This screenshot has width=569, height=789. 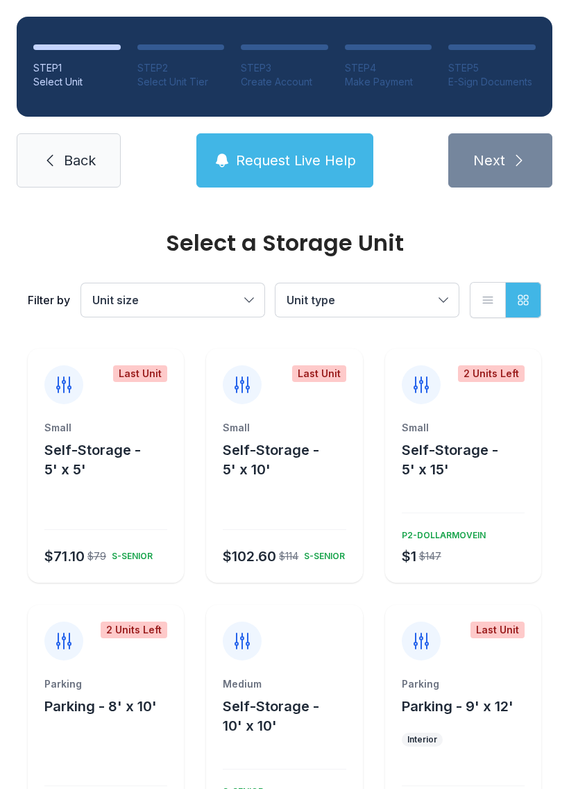 What do you see at coordinates (80, 160) in the screenshot?
I see `span: Back` at bounding box center [80, 160].